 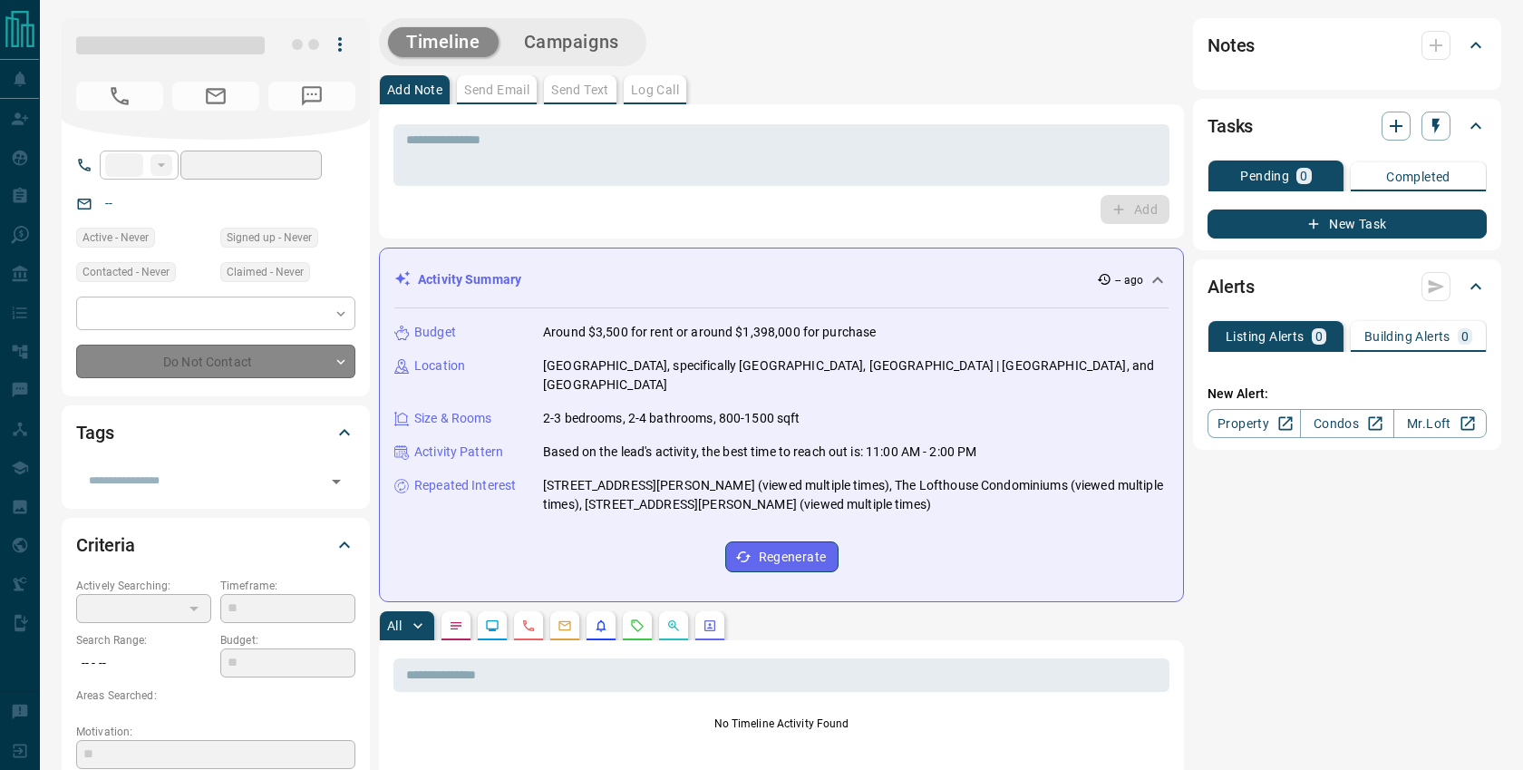 What do you see at coordinates (710, 625) in the screenshot?
I see `svg: Agent Actions` at bounding box center [710, 625].